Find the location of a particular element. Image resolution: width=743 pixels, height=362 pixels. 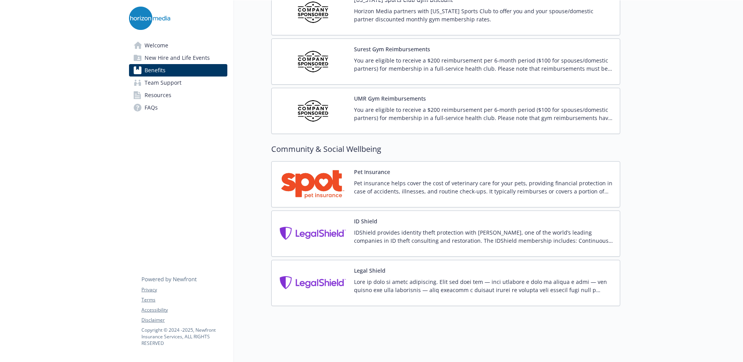

span: New Hire and Life Events is located at coordinates (177, 58).